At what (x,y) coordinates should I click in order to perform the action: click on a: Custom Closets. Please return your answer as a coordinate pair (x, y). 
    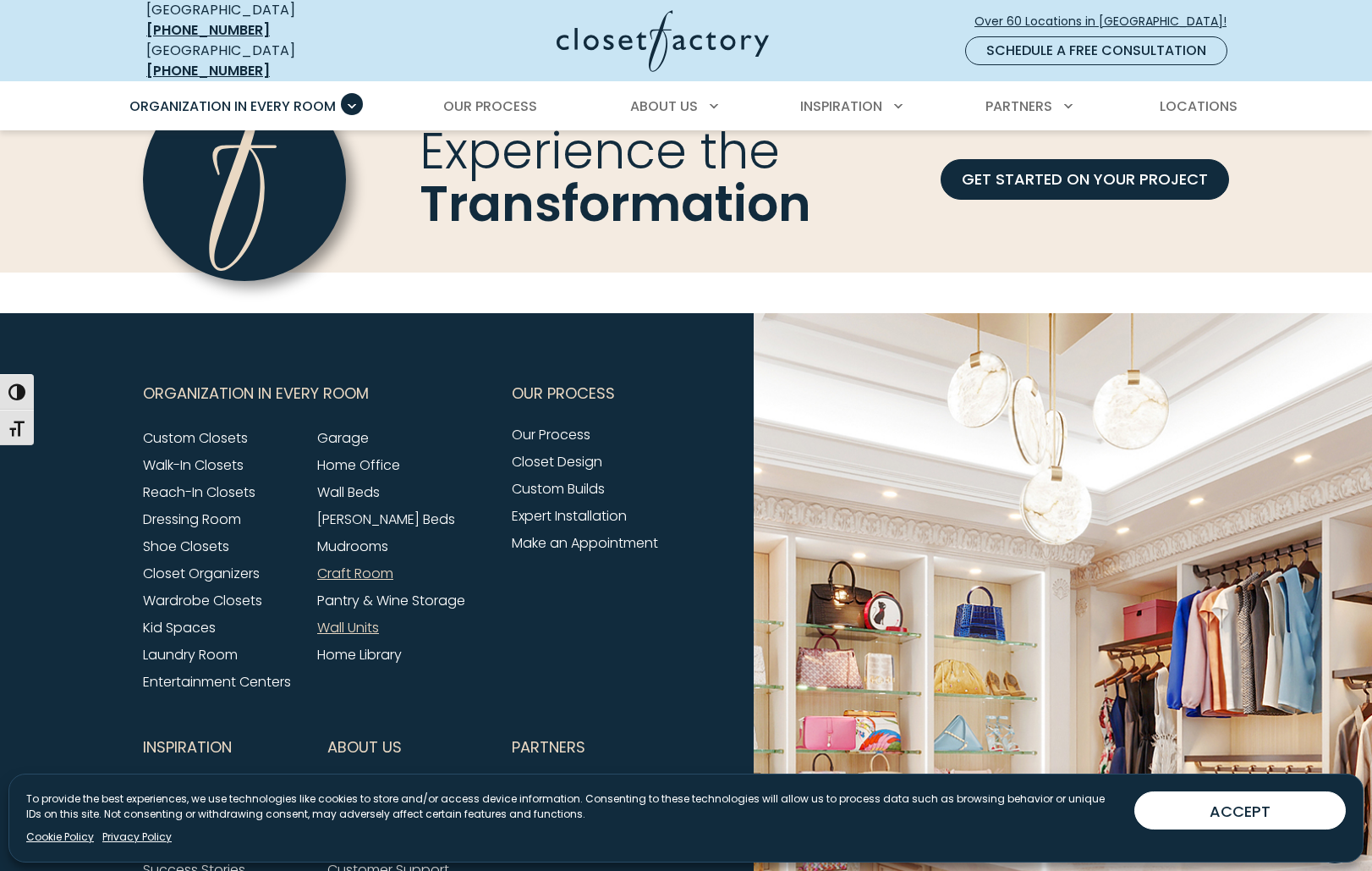
    Looking at the image, I should click on (195, 437).